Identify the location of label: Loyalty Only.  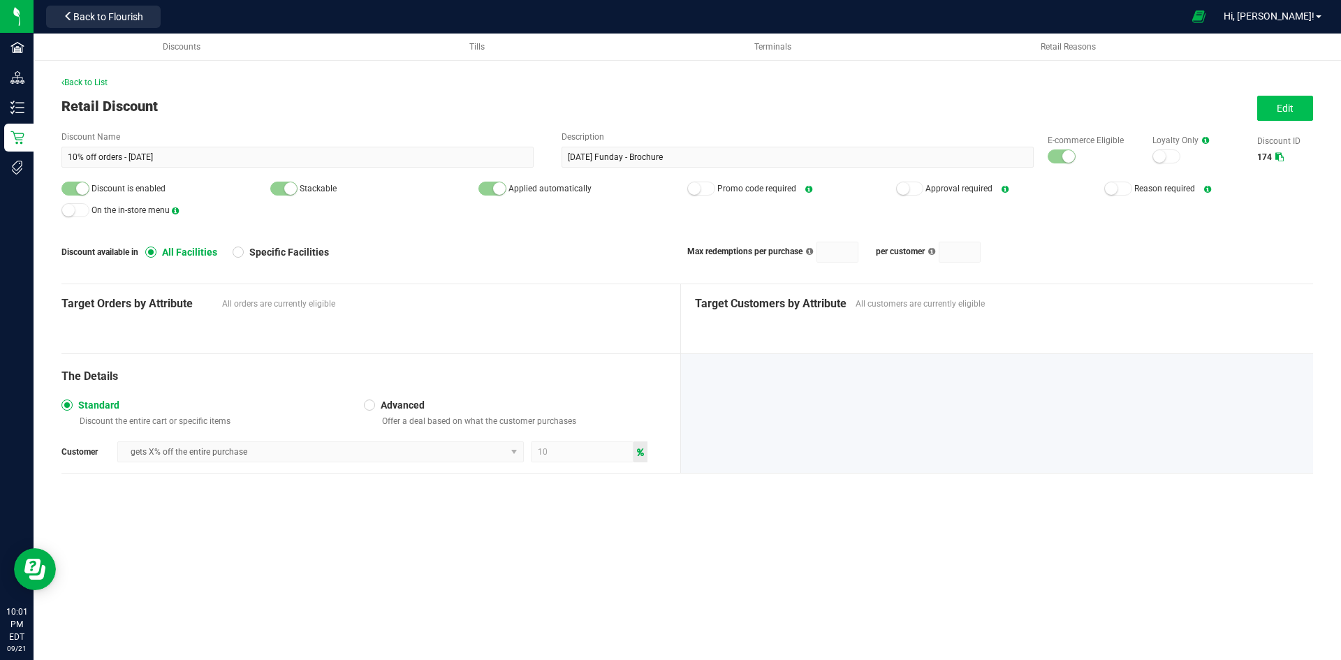
(1198, 140).